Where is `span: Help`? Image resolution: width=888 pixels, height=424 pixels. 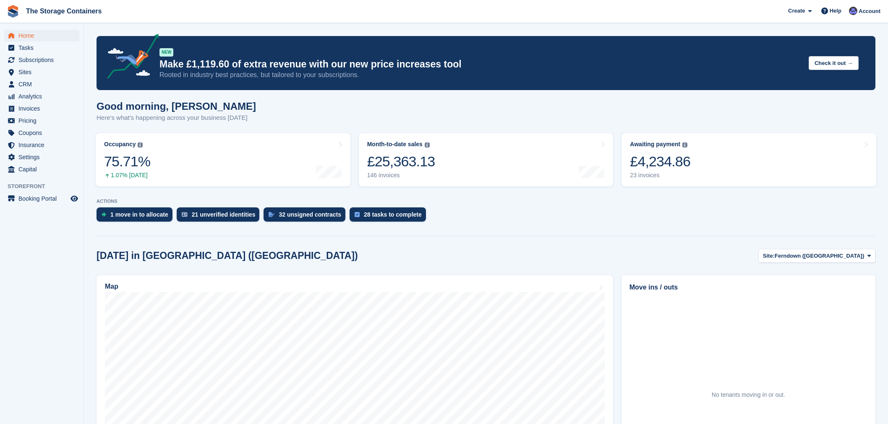 span: Help is located at coordinates (835, 11).